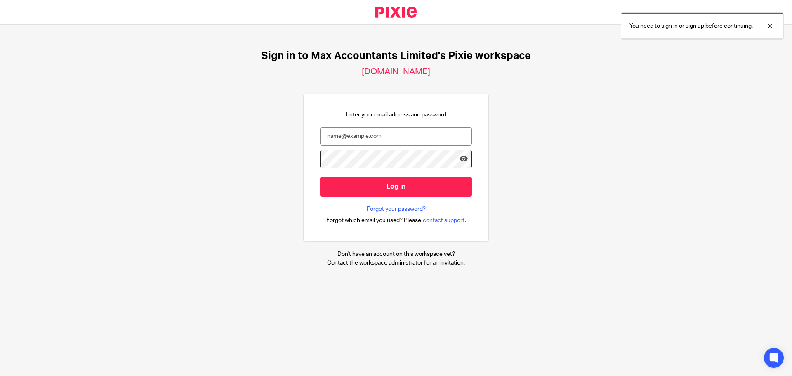  Describe the element at coordinates (396, 263) in the screenshot. I see `p: Contact the workspace administrator for an invitation.` at that location.